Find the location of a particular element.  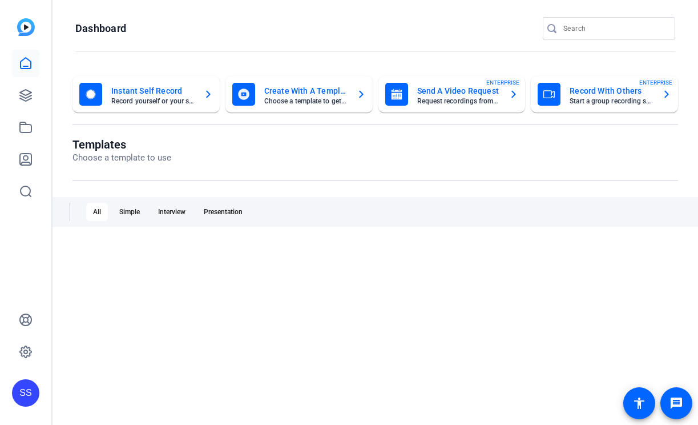

div: SS is located at coordinates (26, 393).